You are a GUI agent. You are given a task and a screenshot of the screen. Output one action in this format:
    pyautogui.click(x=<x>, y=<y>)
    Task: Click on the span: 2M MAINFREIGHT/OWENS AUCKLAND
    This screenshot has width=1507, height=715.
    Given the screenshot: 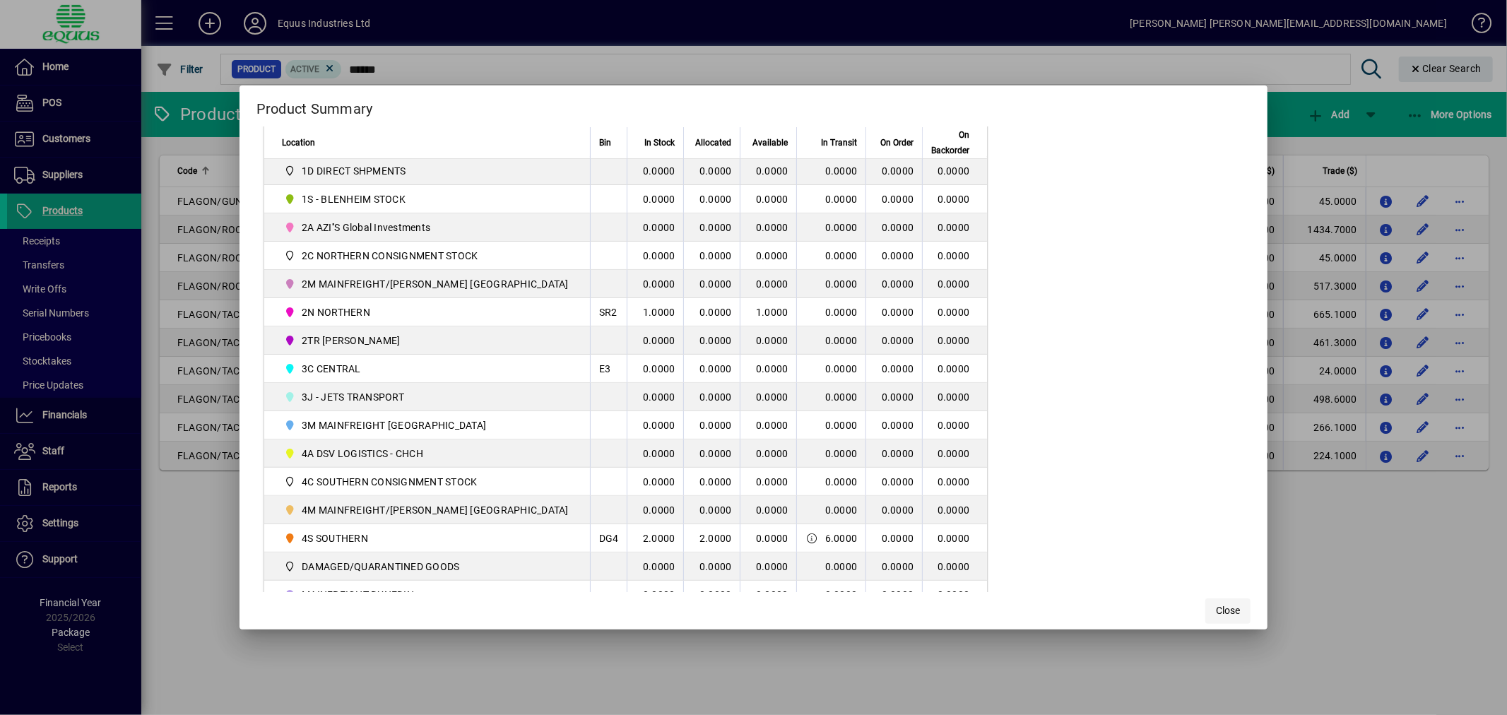 What is the action you would take?
    pyautogui.click(x=428, y=284)
    